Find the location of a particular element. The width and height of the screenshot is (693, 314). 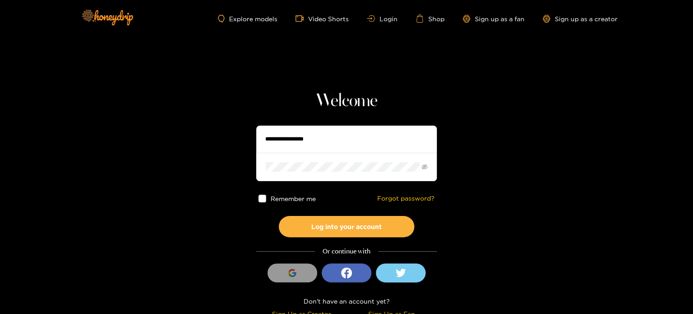

a: Sign up as a creator is located at coordinates (580, 19).